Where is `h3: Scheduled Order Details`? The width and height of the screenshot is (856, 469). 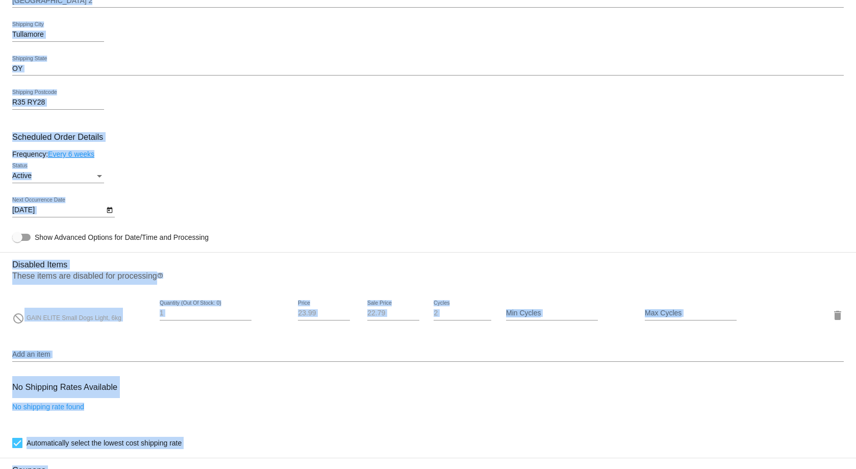
h3: Scheduled Order Details is located at coordinates (428, 137).